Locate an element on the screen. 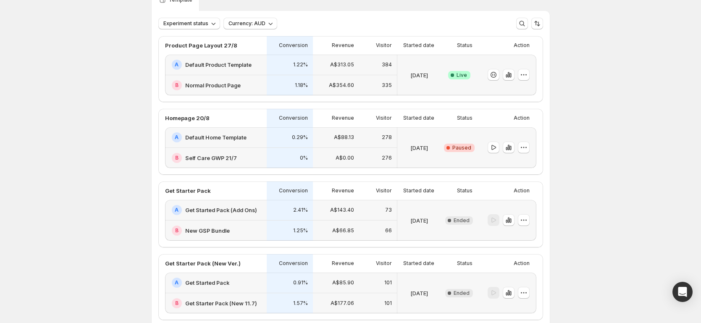  p: A$354.60 is located at coordinates (342, 85).